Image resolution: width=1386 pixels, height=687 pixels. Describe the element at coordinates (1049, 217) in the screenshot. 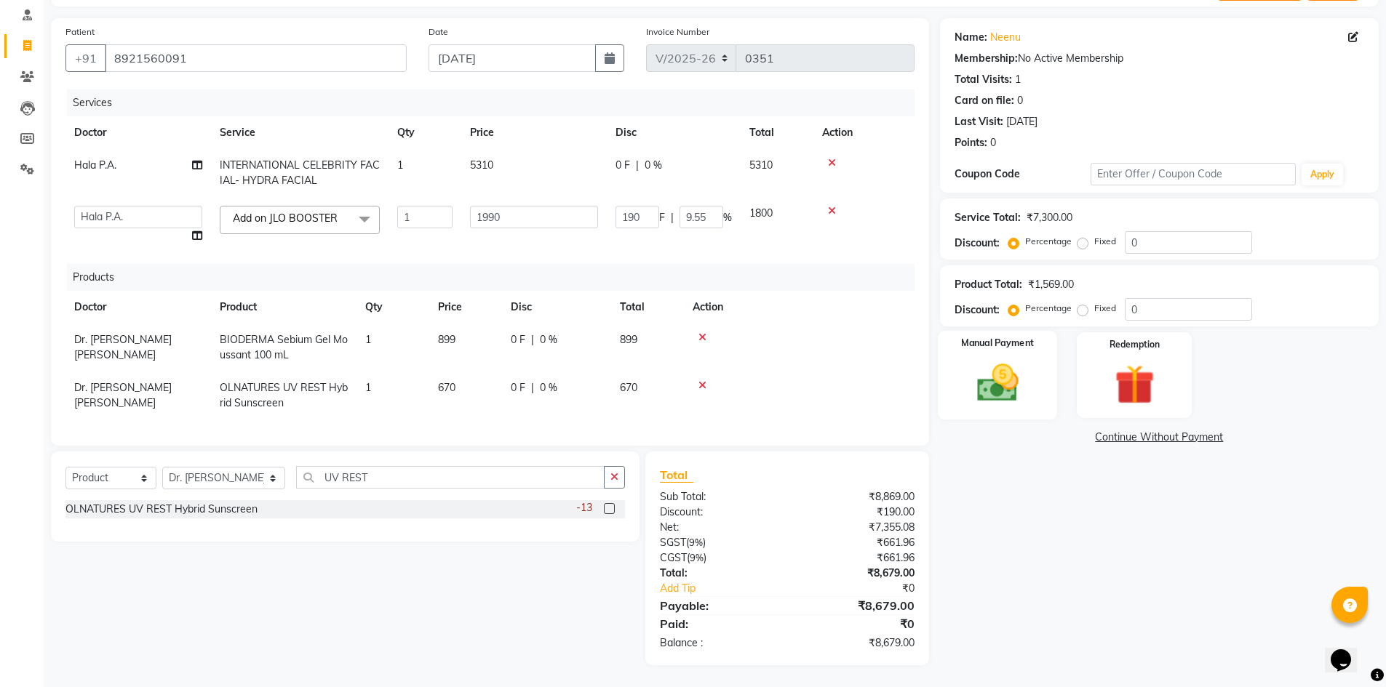

I see `div: ₹7,300.00` at that location.